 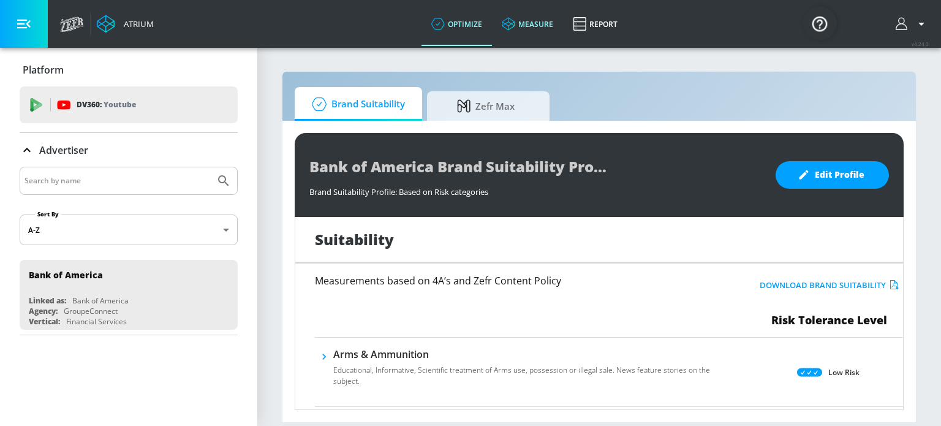 What do you see at coordinates (832, 175) in the screenshot?
I see `span: Edit Profile` at bounding box center [832, 175].